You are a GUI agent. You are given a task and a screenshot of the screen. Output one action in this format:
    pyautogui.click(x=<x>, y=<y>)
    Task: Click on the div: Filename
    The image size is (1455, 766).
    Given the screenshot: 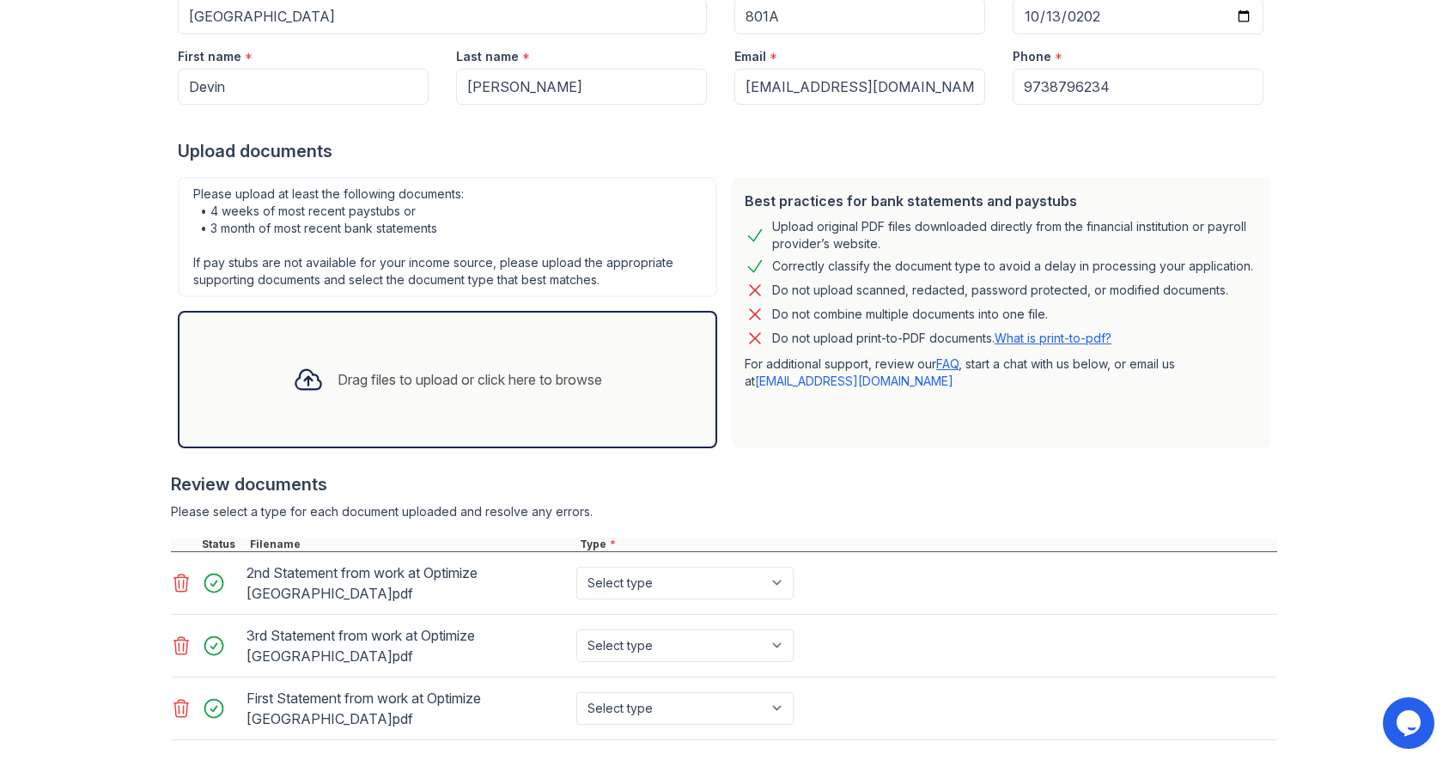 What is the action you would take?
    pyautogui.click(x=411, y=545)
    